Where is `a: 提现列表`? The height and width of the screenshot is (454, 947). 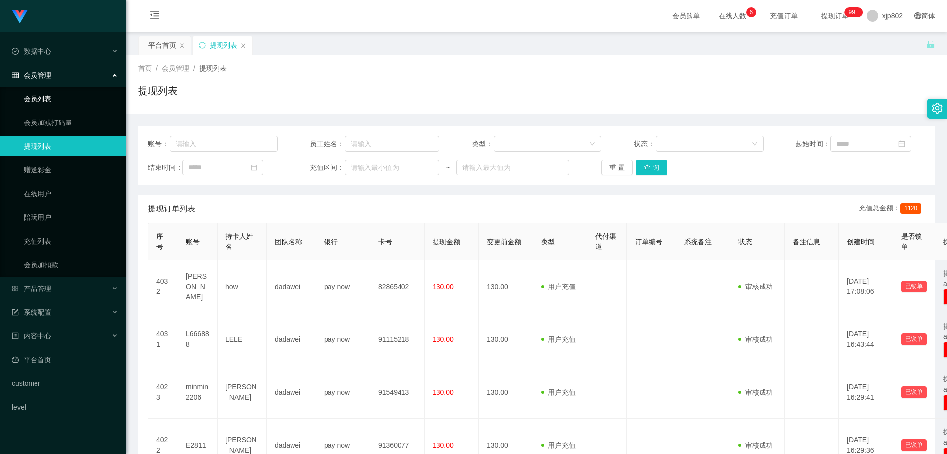
a: 提现列表 is located at coordinates (71, 146).